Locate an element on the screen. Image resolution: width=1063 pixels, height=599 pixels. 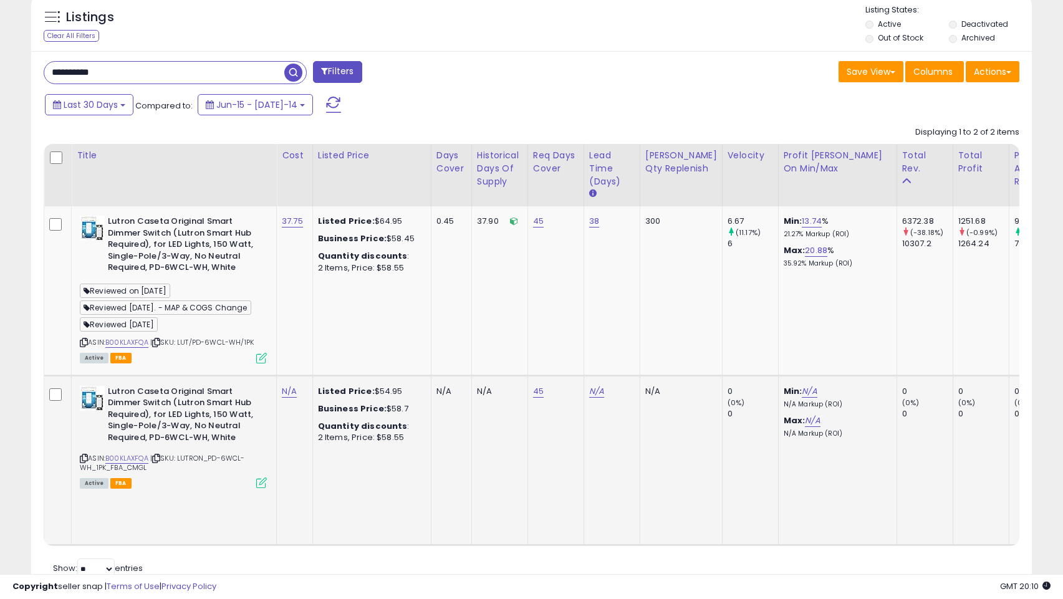
div: Lead Time (Days) is located at coordinates (612, 168).